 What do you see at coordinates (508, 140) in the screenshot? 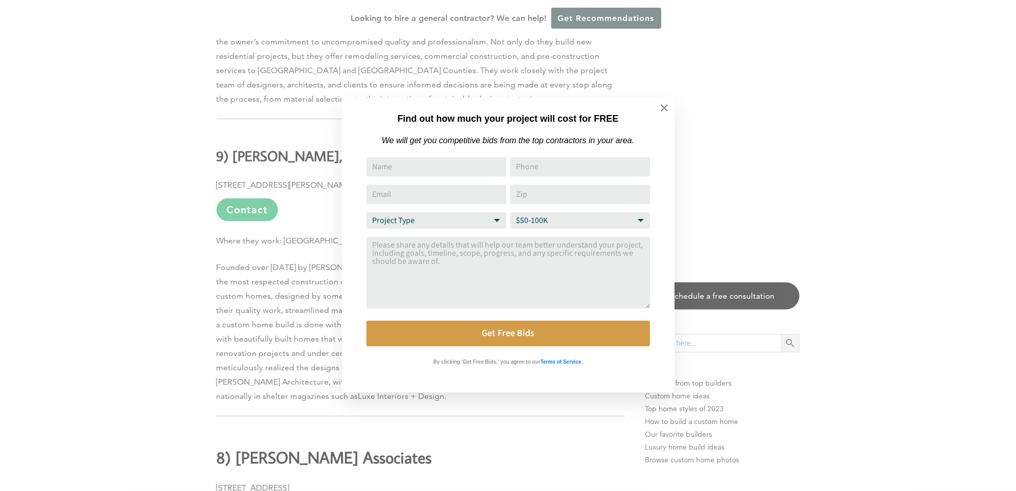
I see `em: We will get you competitive bids from the top contractors in your area.` at bounding box center [508, 140].